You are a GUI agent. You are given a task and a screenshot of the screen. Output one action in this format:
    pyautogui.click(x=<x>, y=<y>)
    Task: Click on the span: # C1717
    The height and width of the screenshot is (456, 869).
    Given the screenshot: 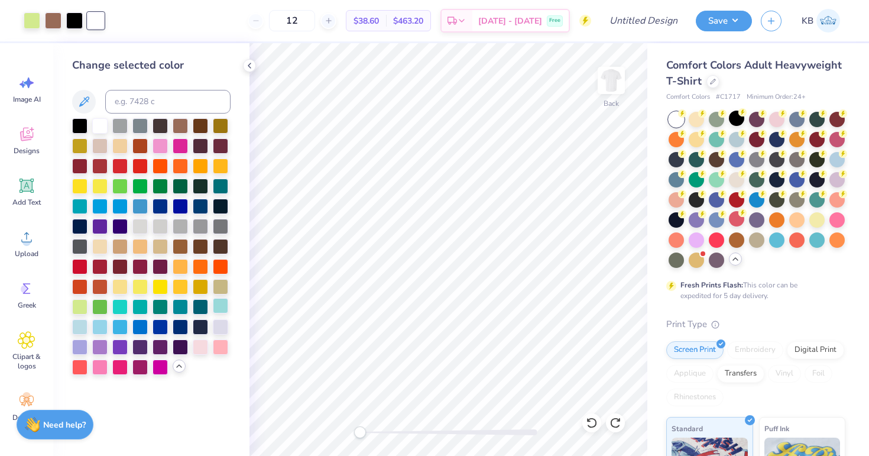 What is the action you would take?
    pyautogui.click(x=728, y=97)
    